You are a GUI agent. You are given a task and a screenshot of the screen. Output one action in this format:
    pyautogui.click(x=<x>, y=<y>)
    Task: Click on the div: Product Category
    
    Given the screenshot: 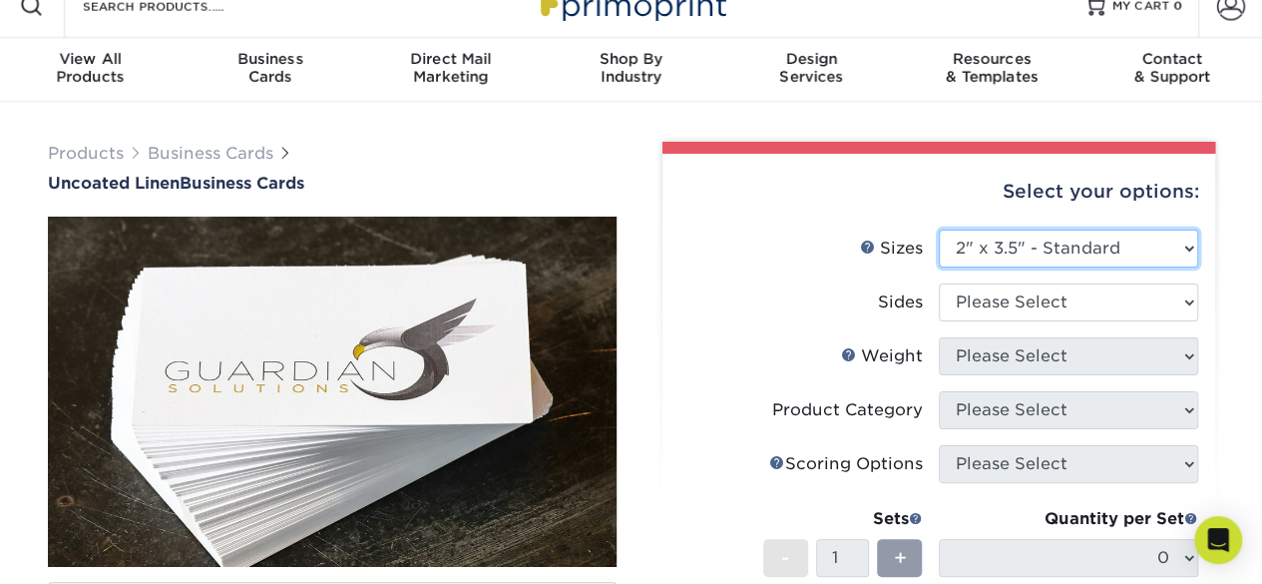 What is the action you would take?
    pyautogui.click(x=847, y=410)
    